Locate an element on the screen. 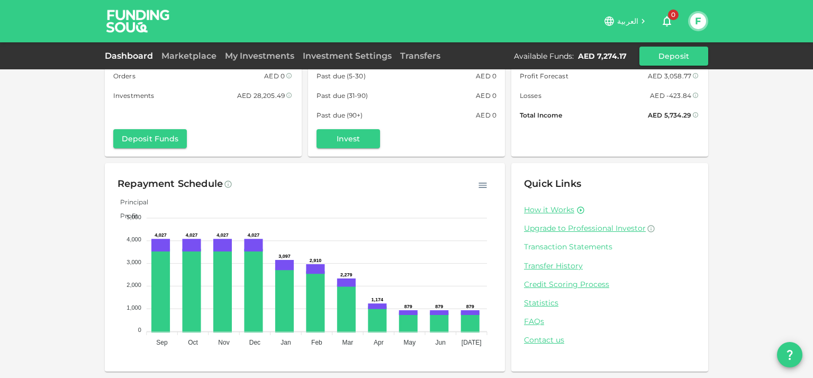  div: AED 28,205.49 is located at coordinates (261, 95).